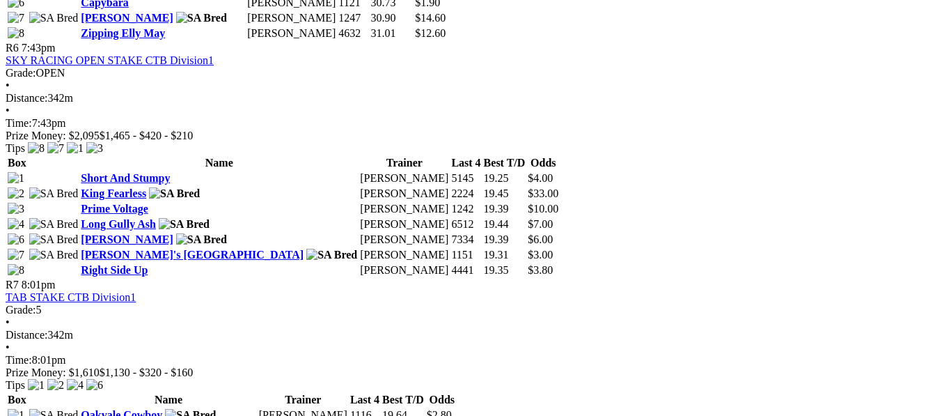  Describe the element at coordinates (403, 400) in the screenshot. I see `th: Best T/D` at that location.